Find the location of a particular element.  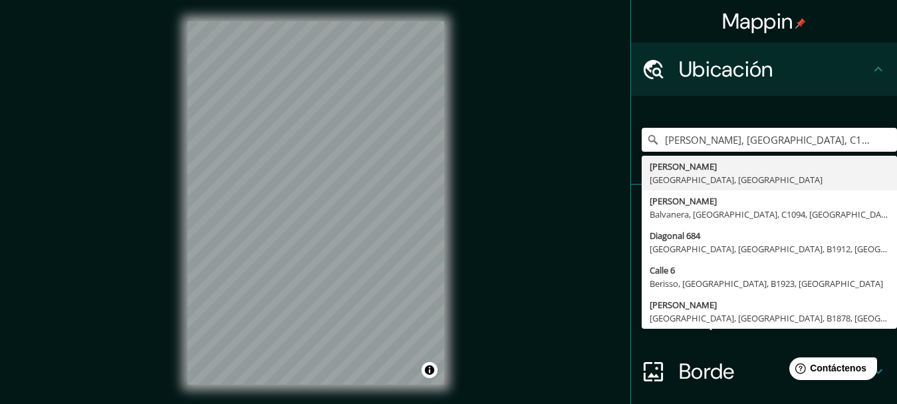

button: Activar o desactivar atribución is located at coordinates (430, 370).